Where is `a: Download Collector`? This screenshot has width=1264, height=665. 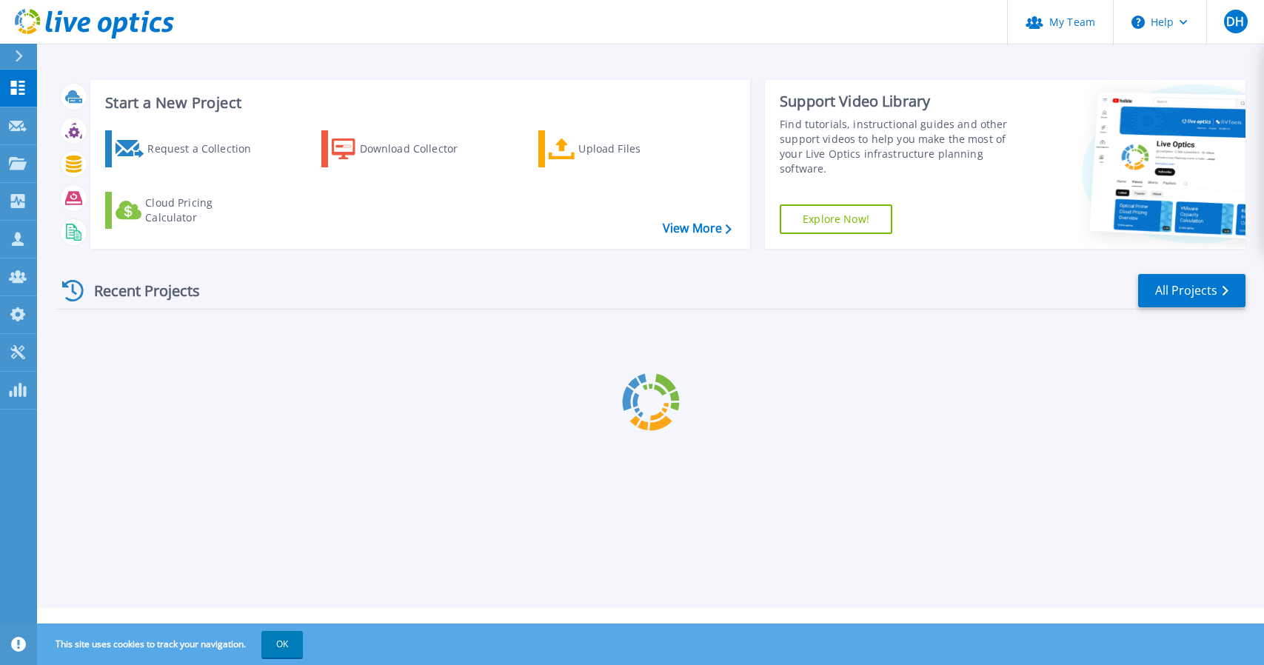 a: Download Collector is located at coordinates (404, 149).